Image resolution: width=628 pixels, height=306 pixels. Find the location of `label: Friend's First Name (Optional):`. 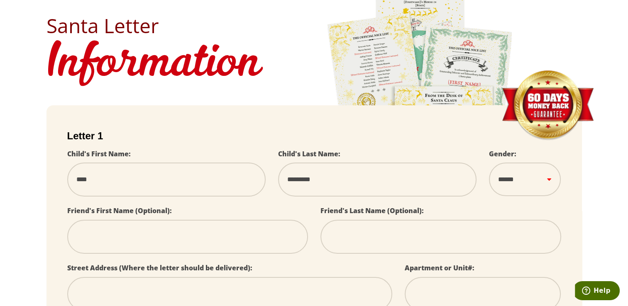

label: Friend's First Name (Optional): is located at coordinates (120, 211).